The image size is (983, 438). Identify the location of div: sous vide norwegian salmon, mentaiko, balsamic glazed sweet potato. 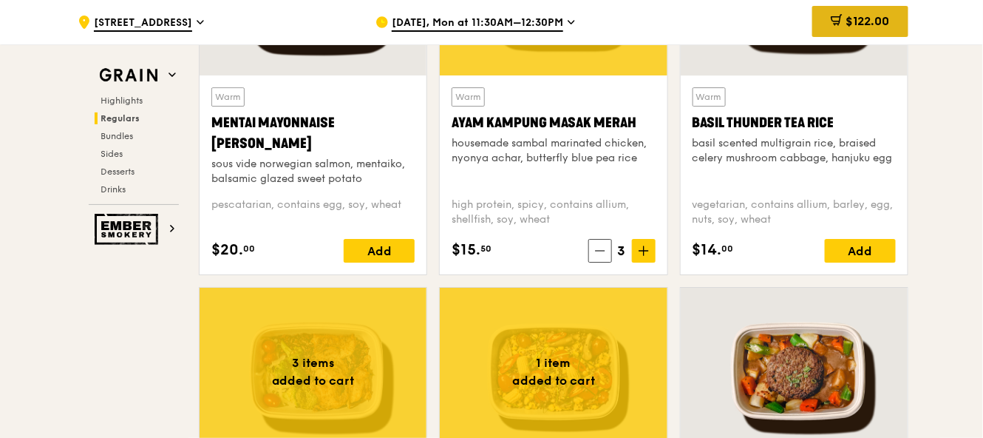
(313, 171).